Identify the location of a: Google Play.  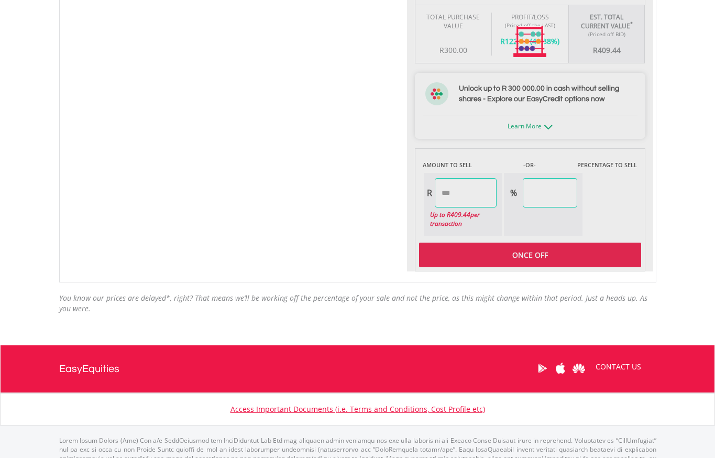
(542, 368).